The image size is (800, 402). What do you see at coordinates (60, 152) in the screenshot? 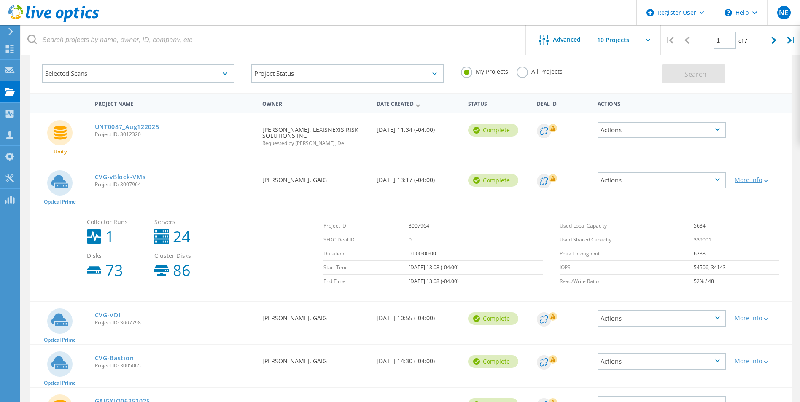
I see `span: Unity` at bounding box center [60, 152].